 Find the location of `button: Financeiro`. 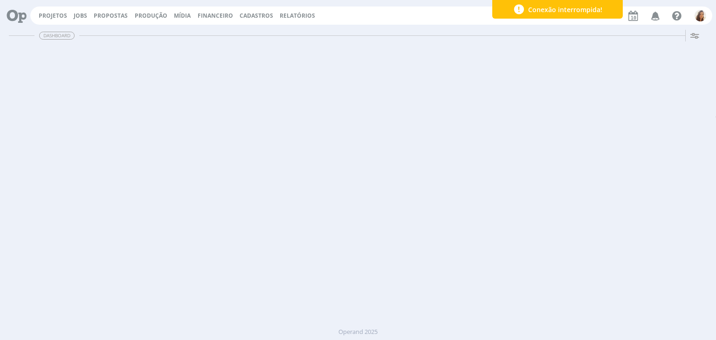

button: Financeiro is located at coordinates (215, 16).